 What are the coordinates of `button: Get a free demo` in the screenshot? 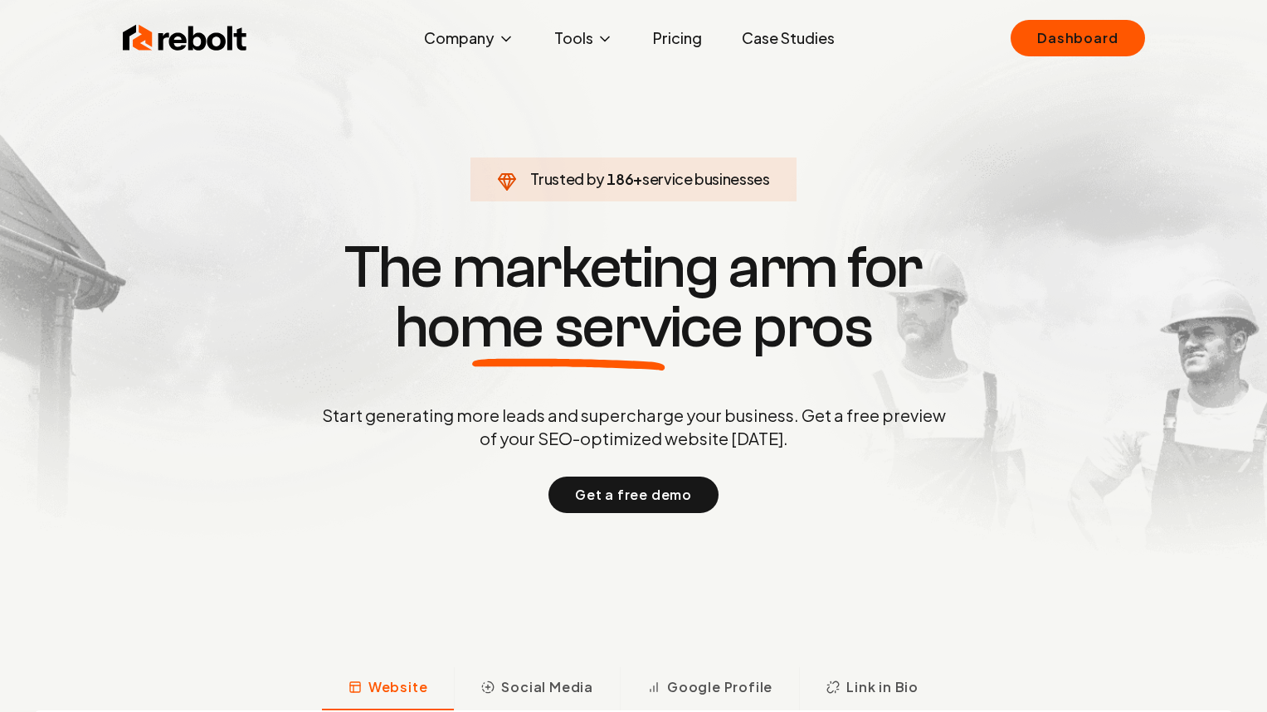 It's located at (633, 495).